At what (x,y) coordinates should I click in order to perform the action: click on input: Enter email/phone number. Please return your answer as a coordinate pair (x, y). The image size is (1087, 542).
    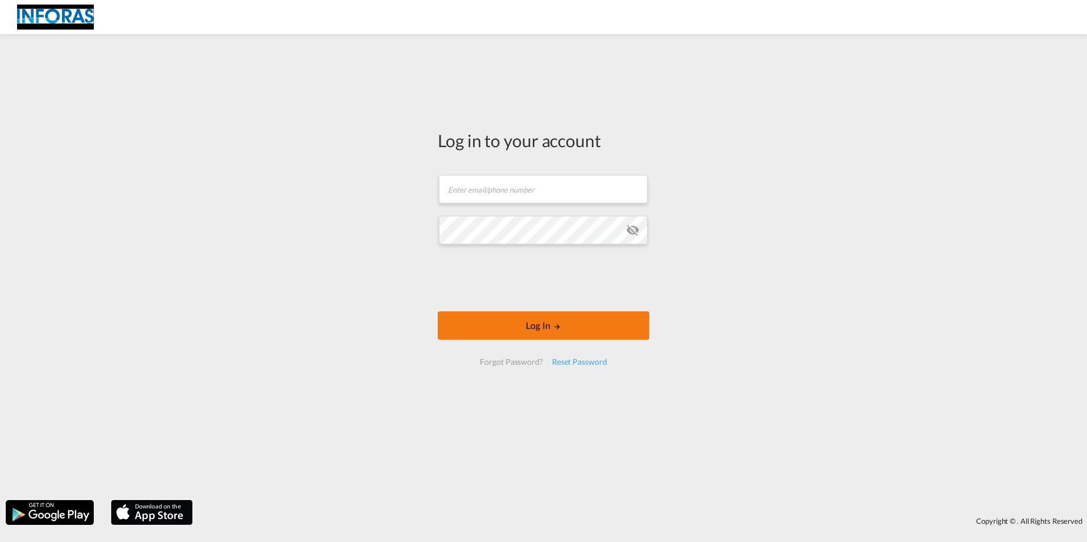
    Looking at the image, I should click on (543, 189).